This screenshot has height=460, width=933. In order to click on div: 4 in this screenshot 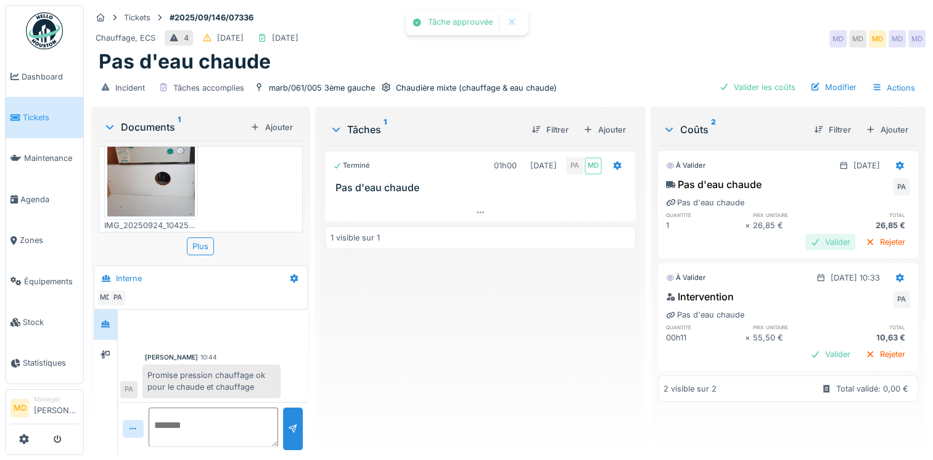, I will do `click(186, 38)`.